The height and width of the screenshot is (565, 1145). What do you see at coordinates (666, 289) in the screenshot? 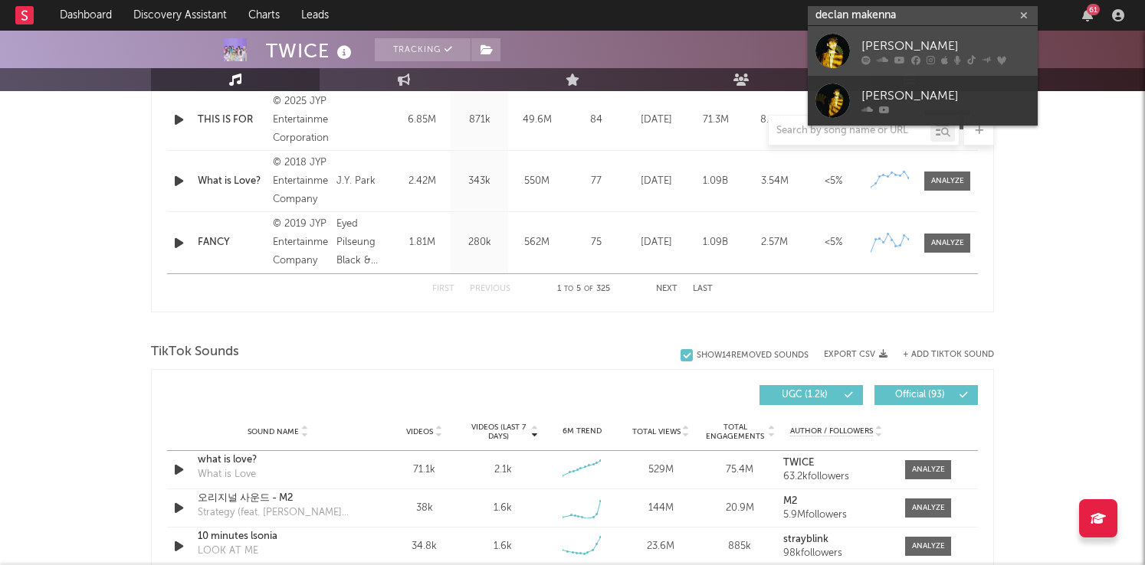
I see `button: Next` at bounding box center [666, 289].